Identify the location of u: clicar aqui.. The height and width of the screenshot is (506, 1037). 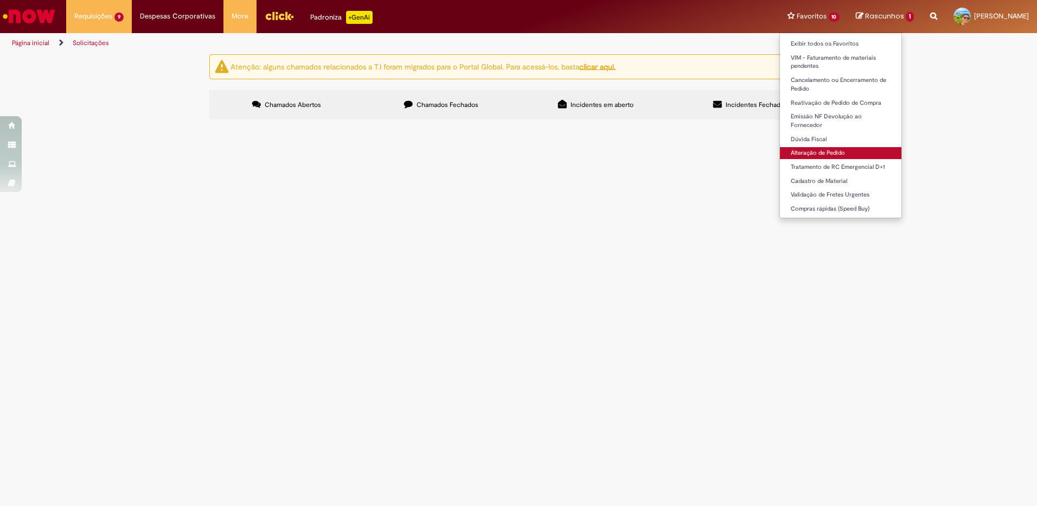
(597, 66).